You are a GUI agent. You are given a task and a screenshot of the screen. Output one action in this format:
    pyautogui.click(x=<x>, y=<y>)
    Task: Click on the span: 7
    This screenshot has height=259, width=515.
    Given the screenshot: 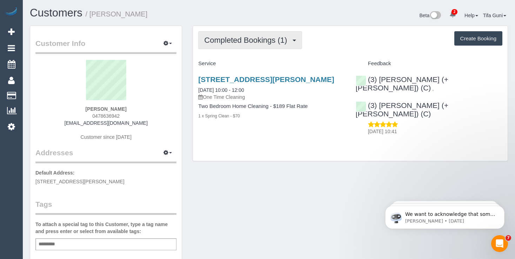 What is the action you would take?
    pyautogui.click(x=508, y=238)
    